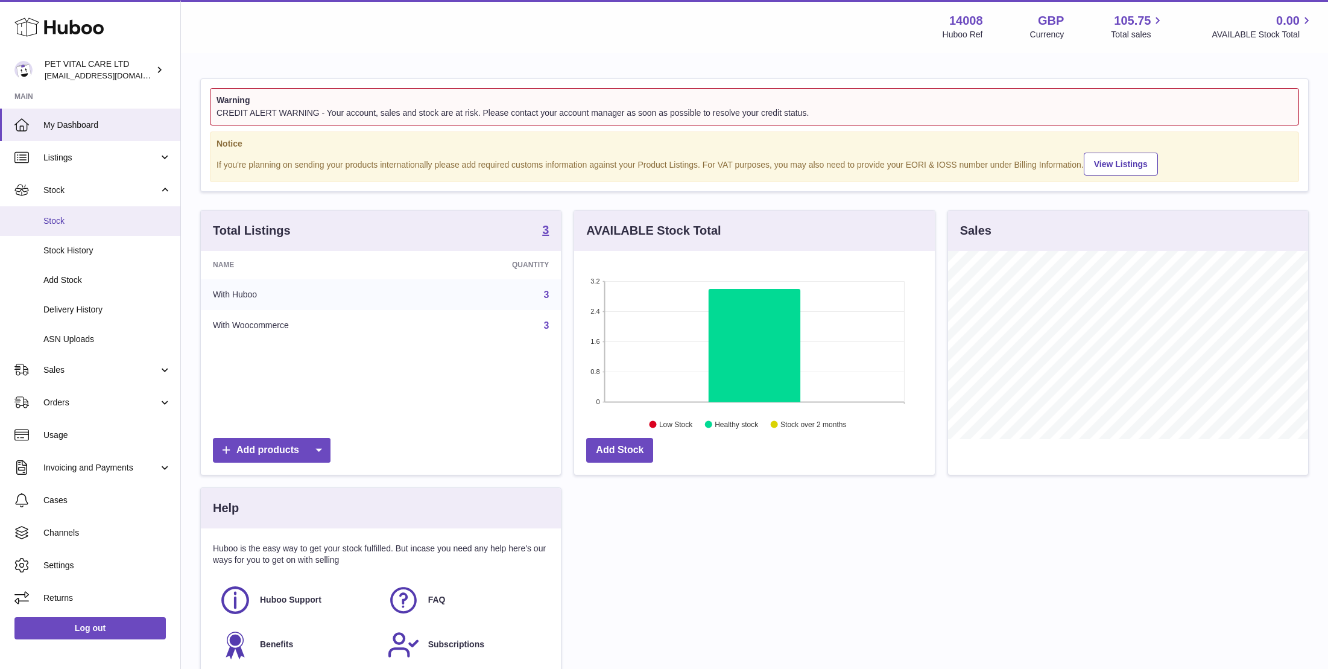 This screenshot has height=669, width=1328. Describe the element at coordinates (755, 163) in the screenshot. I see `div: If you're planning on sending your products internationally please add required customs informati...` at that location.